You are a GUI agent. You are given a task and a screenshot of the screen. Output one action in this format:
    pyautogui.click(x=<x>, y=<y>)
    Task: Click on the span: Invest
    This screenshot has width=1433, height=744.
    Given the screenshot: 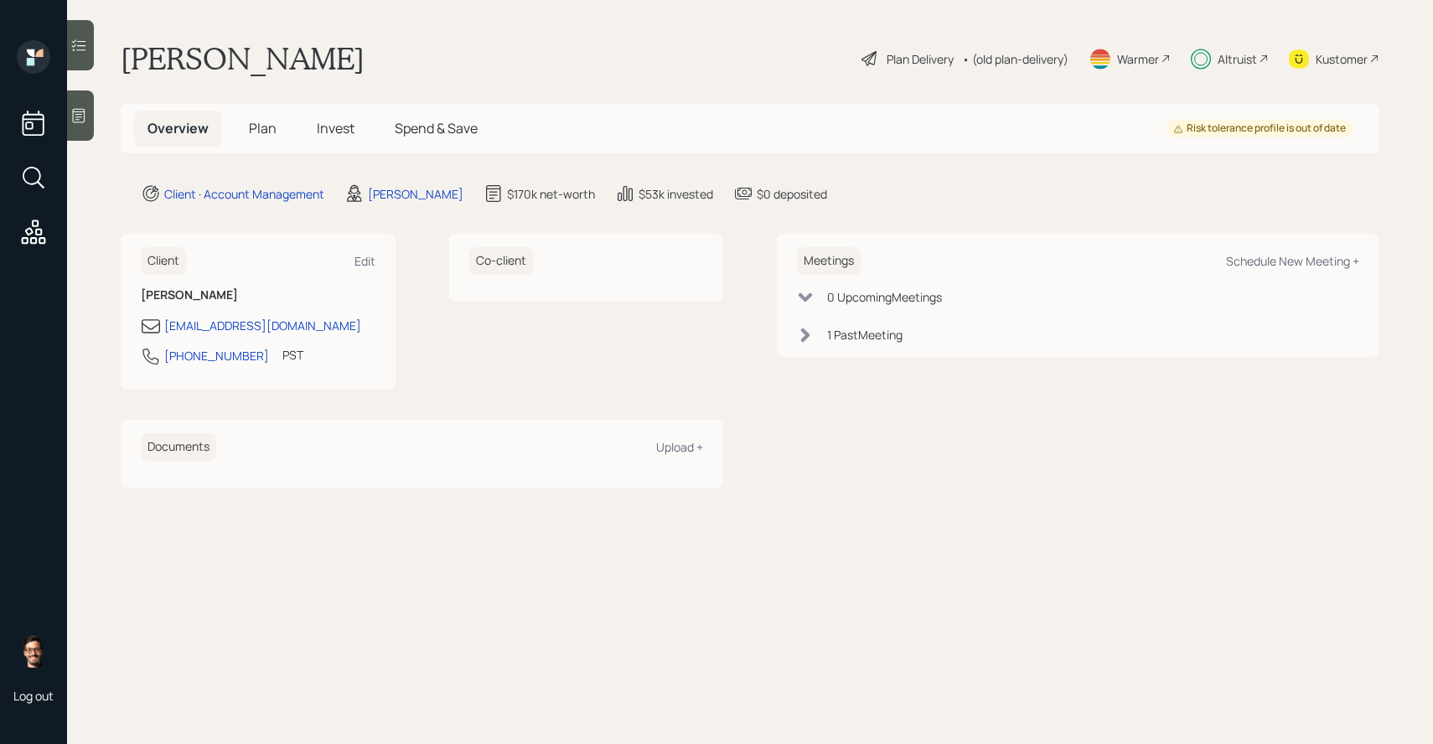 What is the action you would take?
    pyautogui.click(x=335, y=128)
    